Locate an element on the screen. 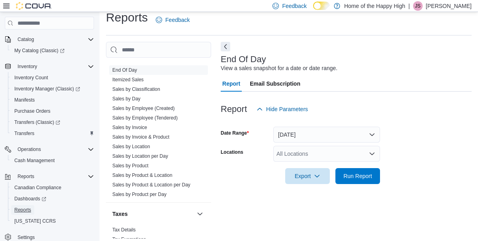 This screenshot has height=241, width=478. a: Cash Management is located at coordinates (34, 160).